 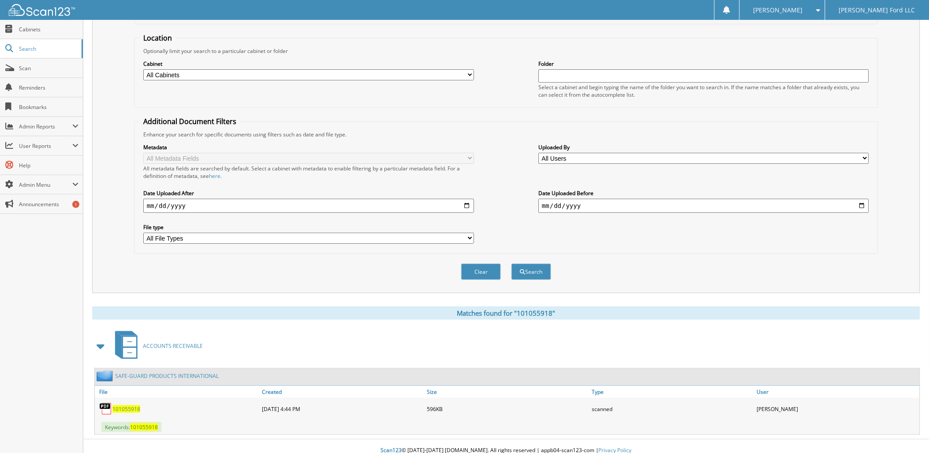 What do you see at coordinates (507, 408) in the screenshot?
I see `div: 596KB` at bounding box center [507, 408].